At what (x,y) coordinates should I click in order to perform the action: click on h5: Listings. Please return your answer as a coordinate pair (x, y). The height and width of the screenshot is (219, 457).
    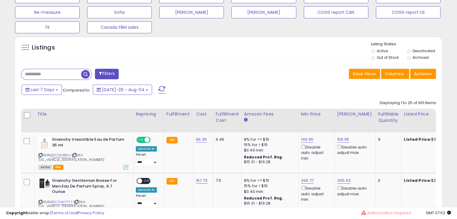
    Looking at the image, I should click on (43, 48).